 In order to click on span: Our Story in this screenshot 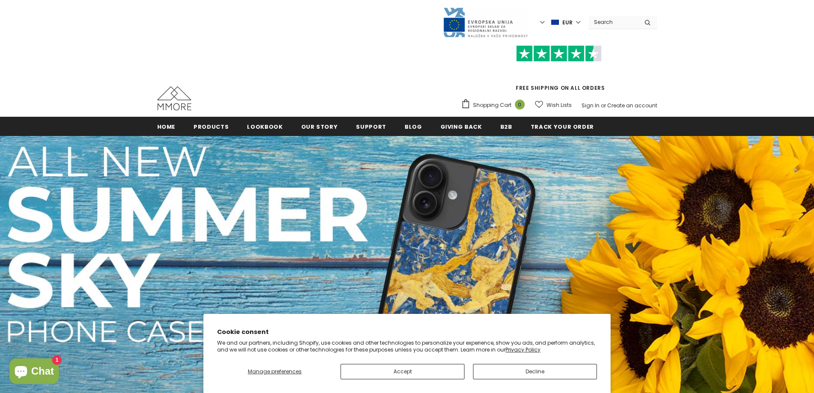, I will do `click(320, 127)`.